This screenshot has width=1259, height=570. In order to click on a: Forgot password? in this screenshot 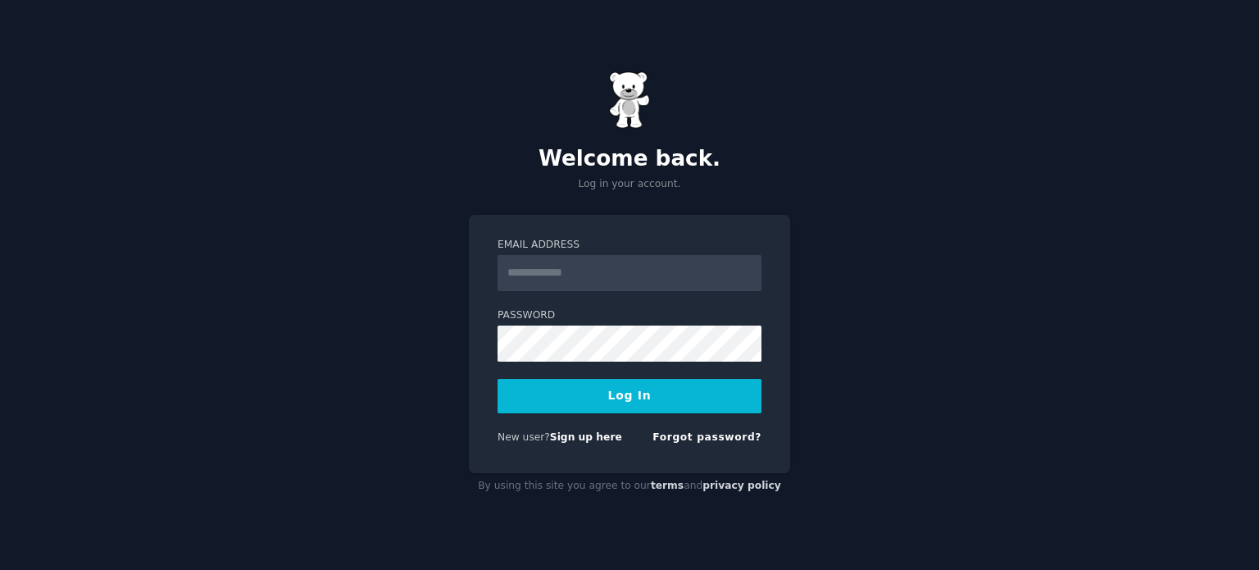, I will do `click(707, 437)`.